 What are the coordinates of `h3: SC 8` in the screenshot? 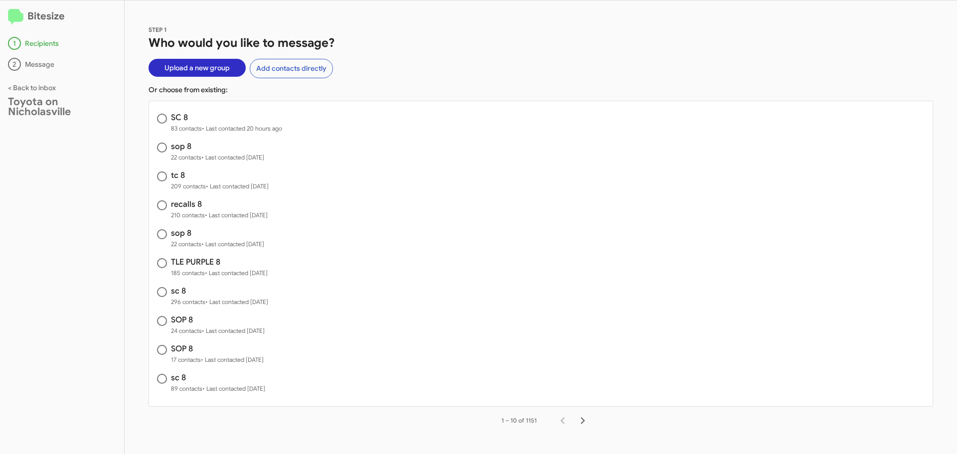 It's located at (226, 118).